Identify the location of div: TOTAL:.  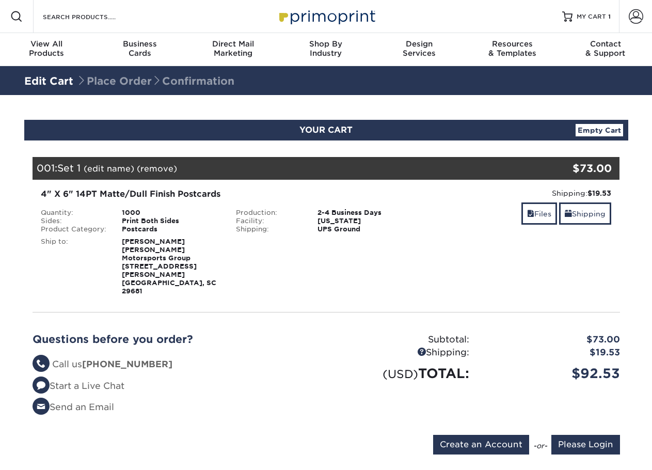
(402, 374).